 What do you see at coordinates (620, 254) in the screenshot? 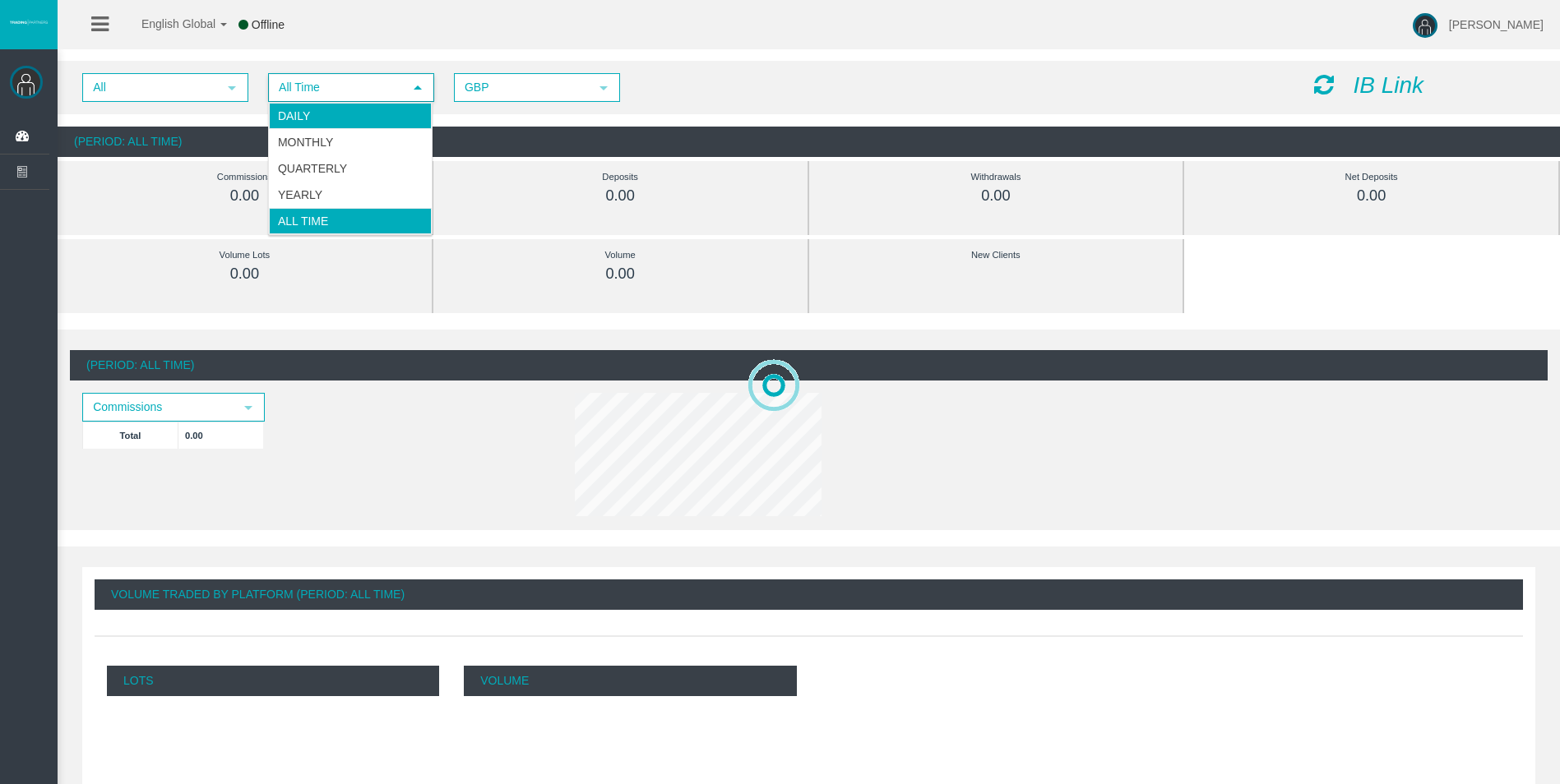
I see `div: Volume` at bounding box center [620, 254].